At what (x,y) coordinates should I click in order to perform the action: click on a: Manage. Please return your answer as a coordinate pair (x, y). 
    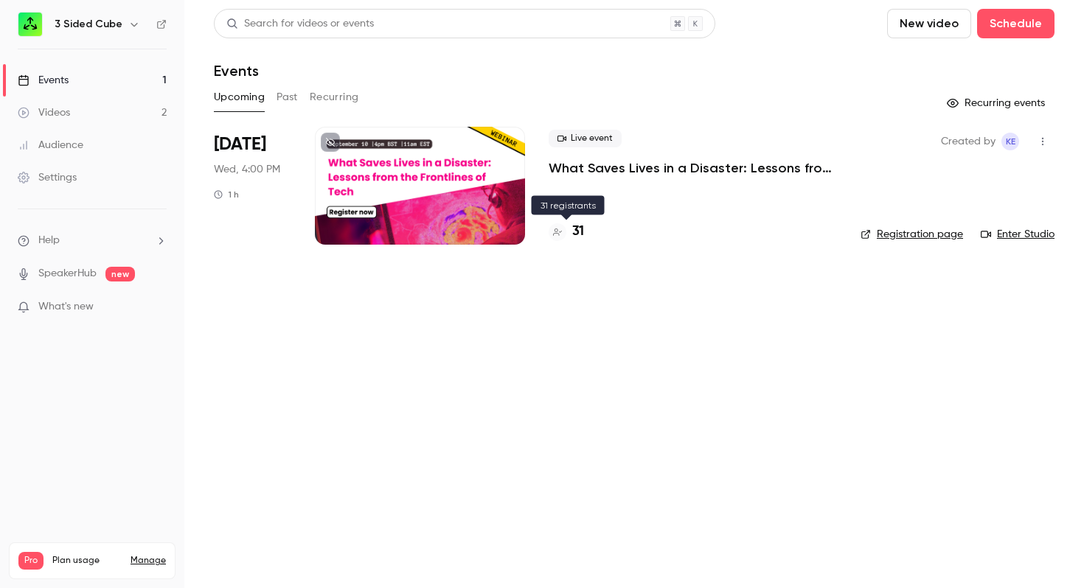
    Looking at the image, I should click on (148, 561).